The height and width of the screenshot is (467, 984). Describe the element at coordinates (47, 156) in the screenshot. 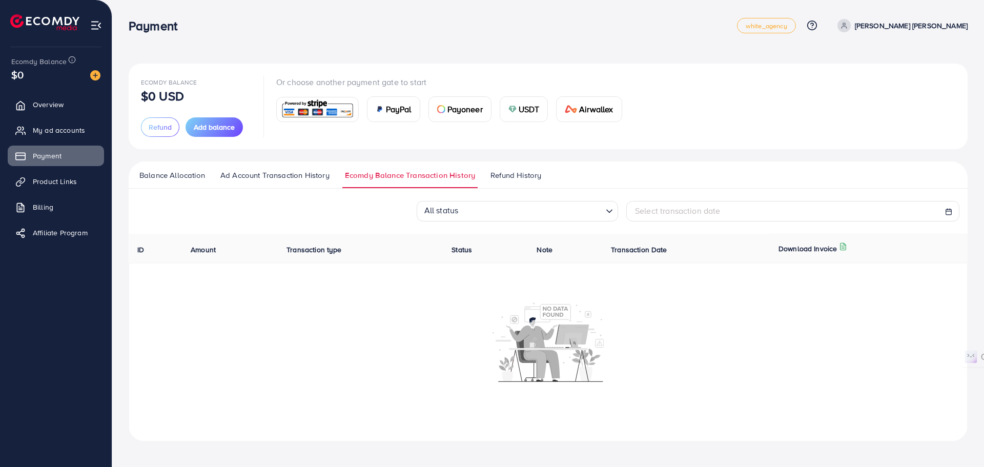

I see `span: Payment` at that location.